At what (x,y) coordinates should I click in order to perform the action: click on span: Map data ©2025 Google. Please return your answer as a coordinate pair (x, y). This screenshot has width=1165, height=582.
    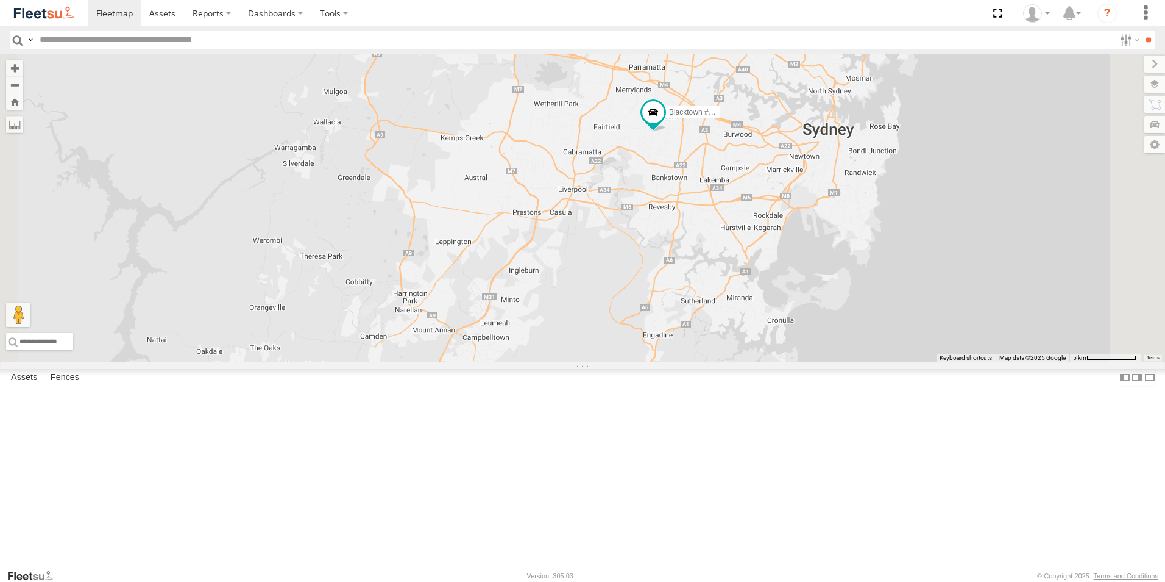
    Looking at the image, I should click on (1033, 357).